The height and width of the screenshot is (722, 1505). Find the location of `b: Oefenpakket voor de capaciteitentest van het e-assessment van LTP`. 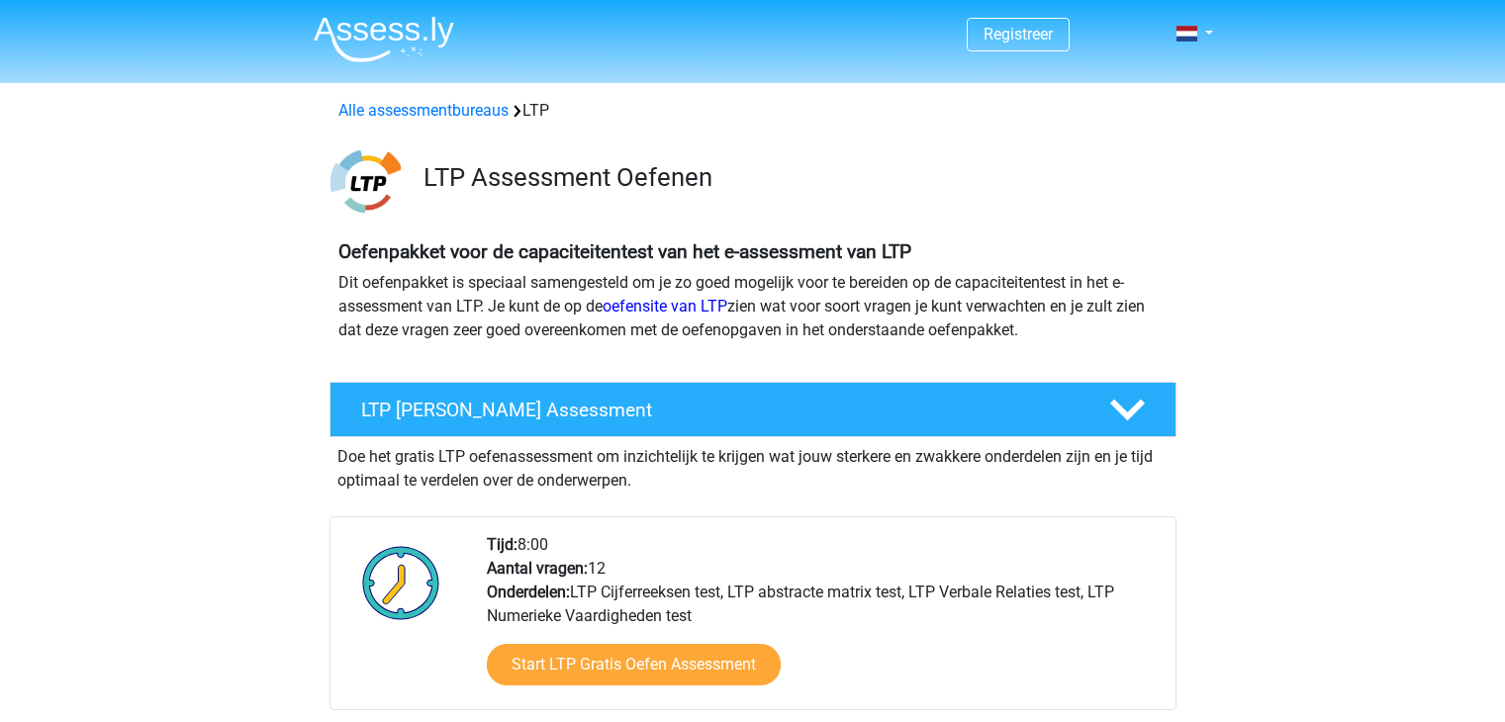

b: Oefenpakket voor de capaciteitentest van het e-assessment van LTP is located at coordinates (624, 251).